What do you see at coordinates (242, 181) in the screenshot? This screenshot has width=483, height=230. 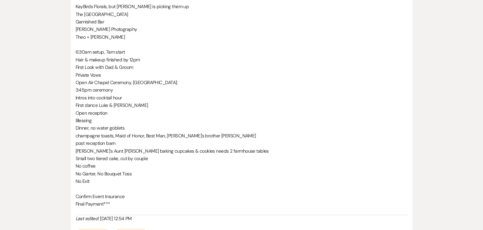 I see `p: No Exit` at bounding box center [242, 181].